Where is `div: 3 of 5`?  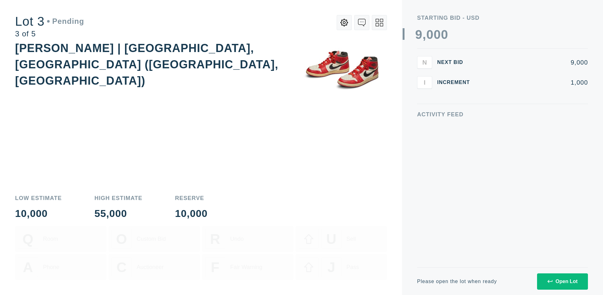 div: 3 of 5 is located at coordinates (50, 34).